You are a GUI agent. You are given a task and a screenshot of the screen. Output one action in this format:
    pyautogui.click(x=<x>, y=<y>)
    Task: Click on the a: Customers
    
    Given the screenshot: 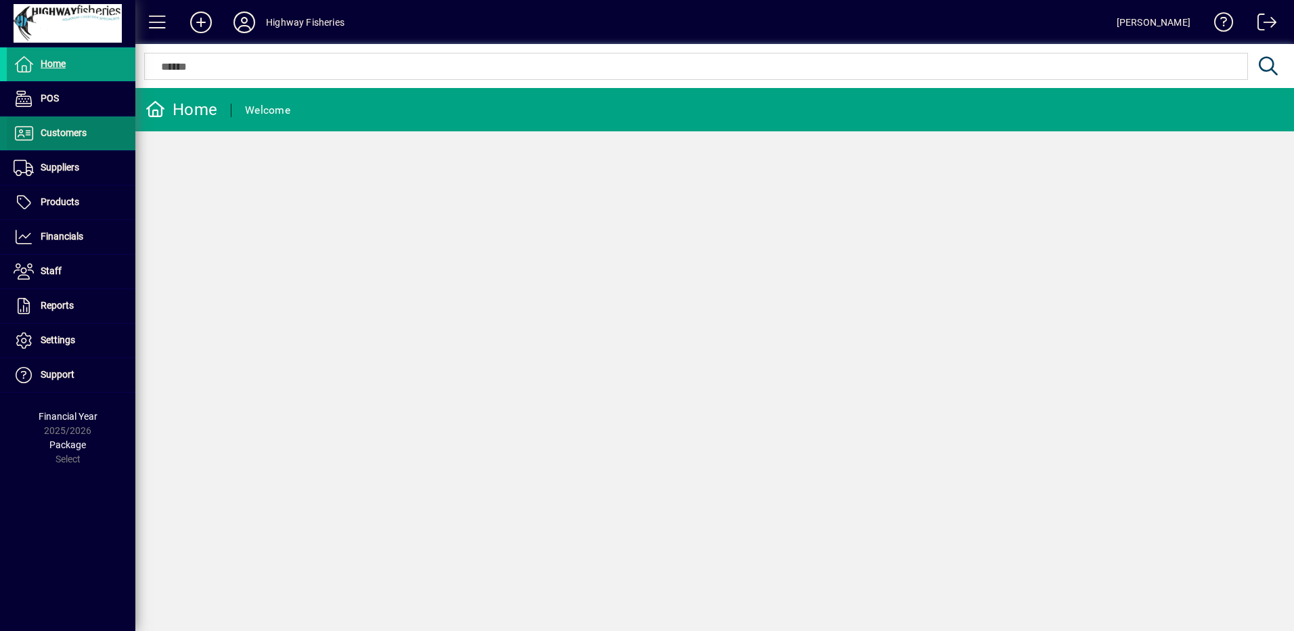 What is the action you would take?
    pyautogui.click(x=71, y=133)
    